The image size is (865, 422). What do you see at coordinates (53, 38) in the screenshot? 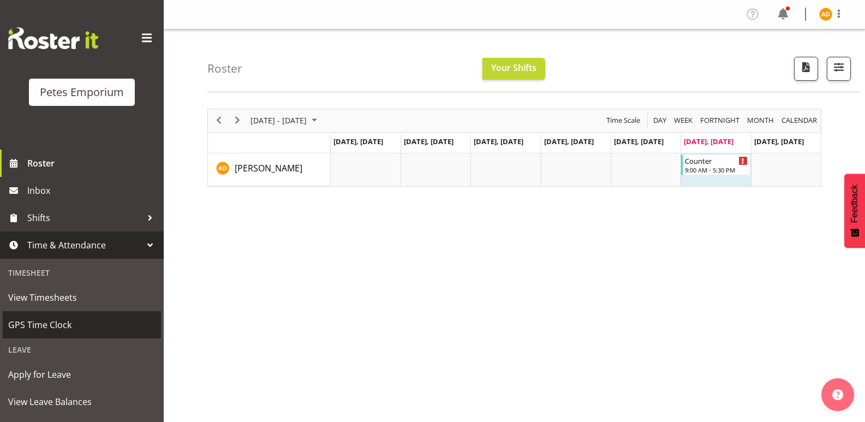
I see `img: Rosterit website logo` at bounding box center [53, 38].